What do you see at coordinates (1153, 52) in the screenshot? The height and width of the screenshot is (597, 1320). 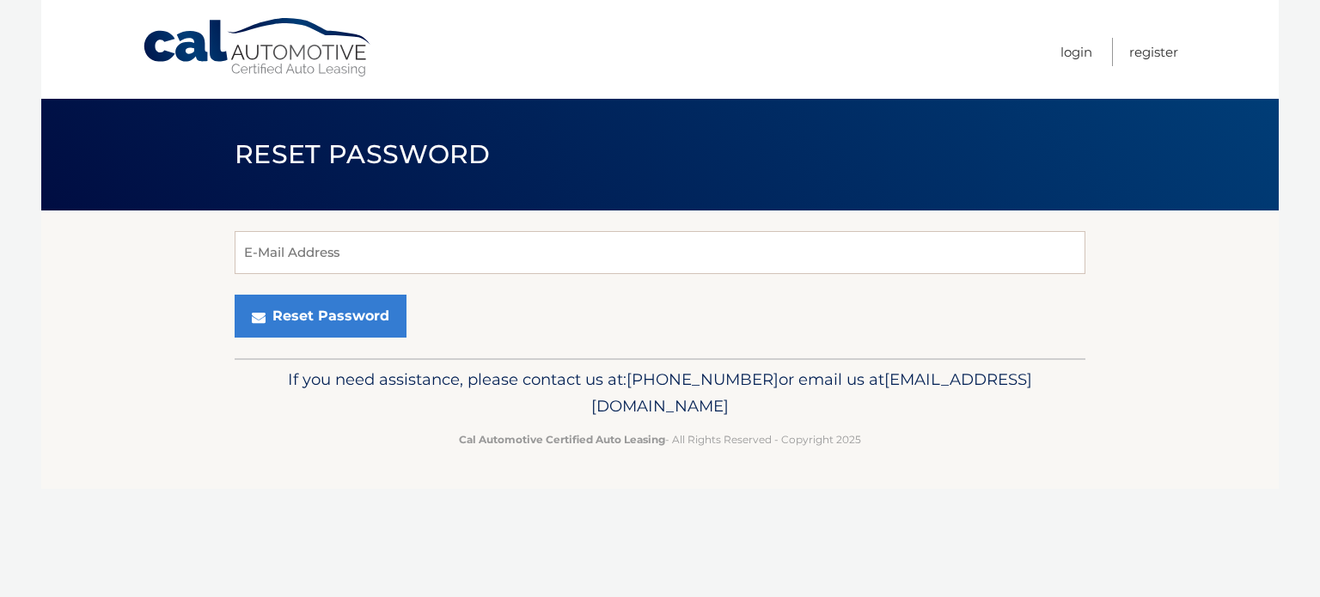 I see `a: Register` at bounding box center [1153, 52].